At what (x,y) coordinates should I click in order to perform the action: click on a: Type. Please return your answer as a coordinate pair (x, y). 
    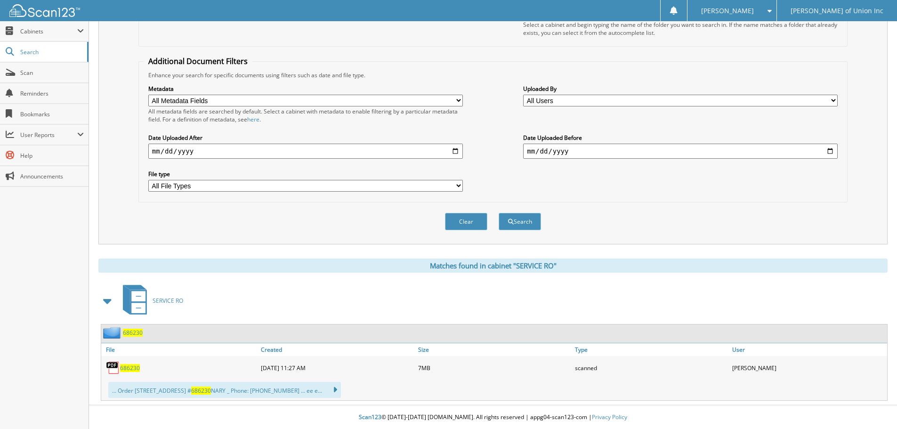
    Looking at the image, I should click on (652, 350).